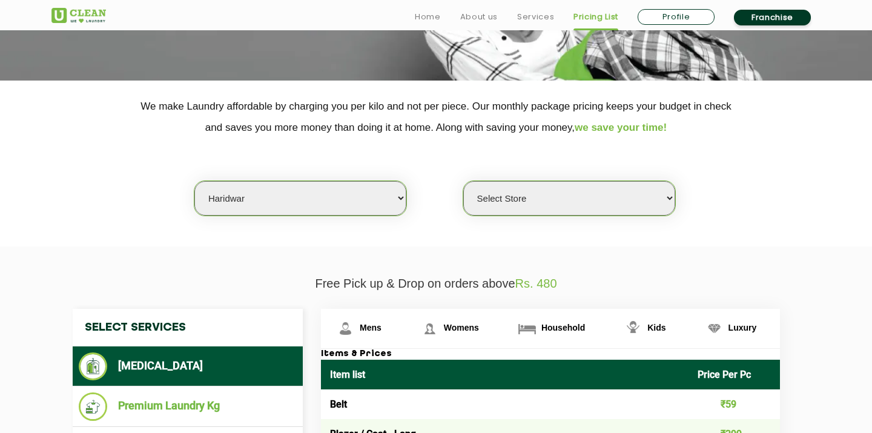 The width and height of the screenshot is (872, 433). I want to click on span: Womens, so click(461, 328).